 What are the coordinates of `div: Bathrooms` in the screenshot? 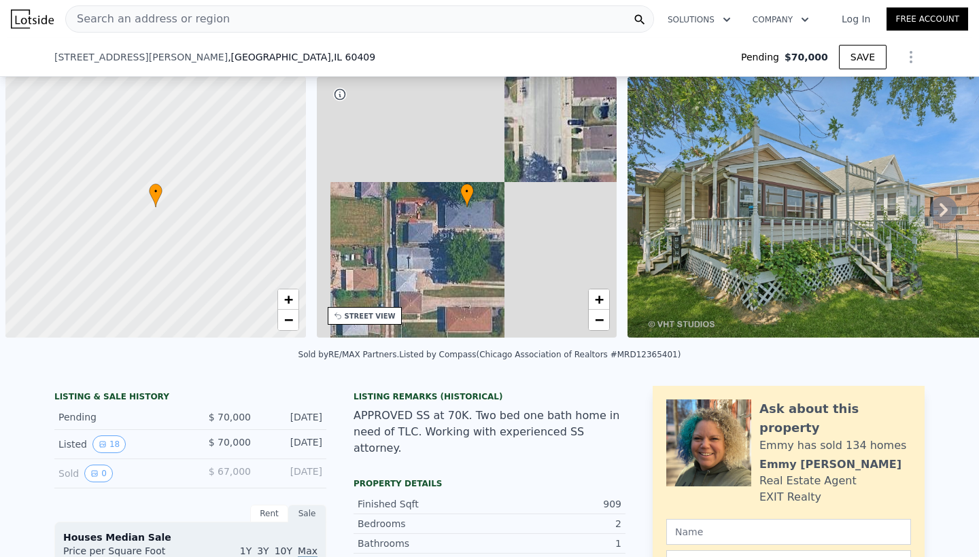 It's located at (423, 544).